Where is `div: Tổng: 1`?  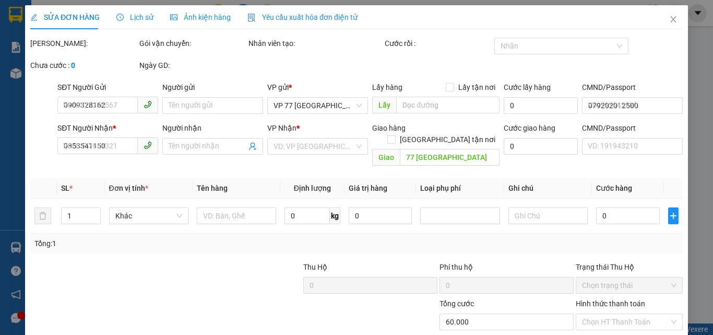
div: Tổng: 1 is located at coordinates (155, 243).